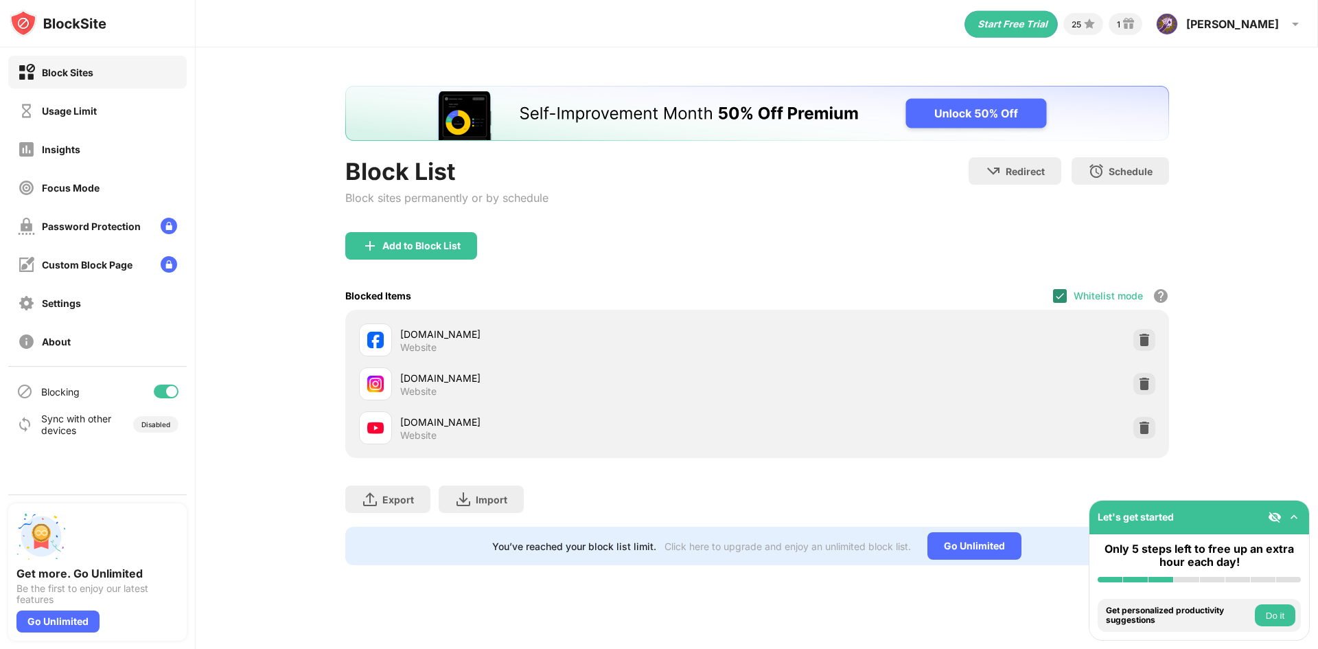  Describe the element at coordinates (788, 546) in the screenshot. I see `div: Click here to upgrade and enjoy an unlimited block list.` at that location.